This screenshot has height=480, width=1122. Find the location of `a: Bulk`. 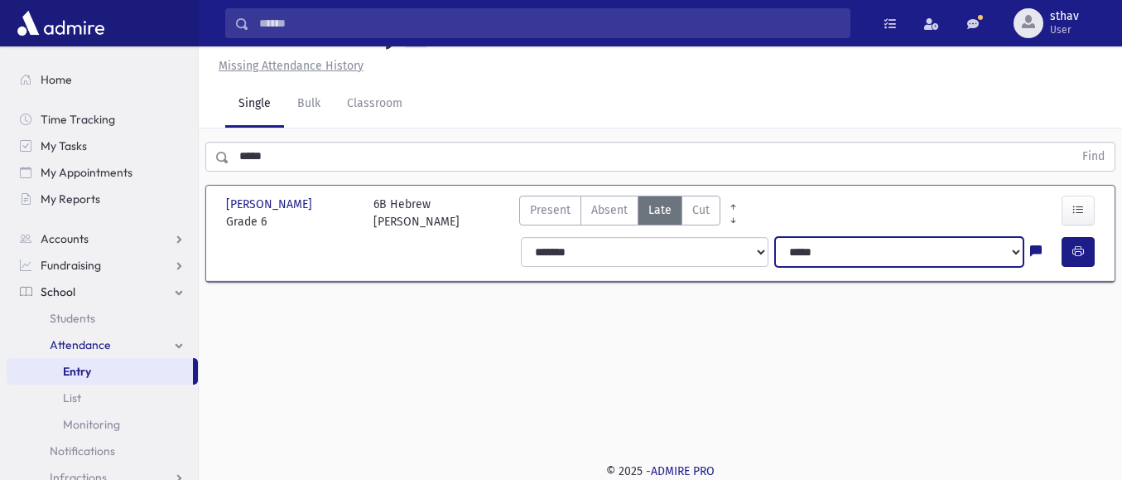

a: Bulk is located at coordinates (309, 104).